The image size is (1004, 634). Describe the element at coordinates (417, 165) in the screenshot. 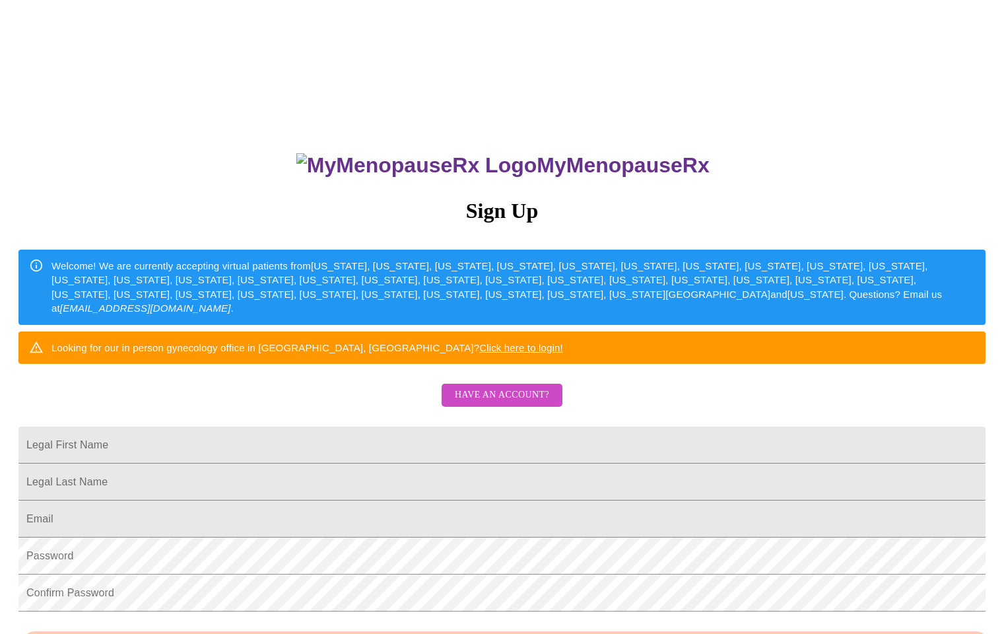

I see `img: MyMenopauseRx Logo` at that location.